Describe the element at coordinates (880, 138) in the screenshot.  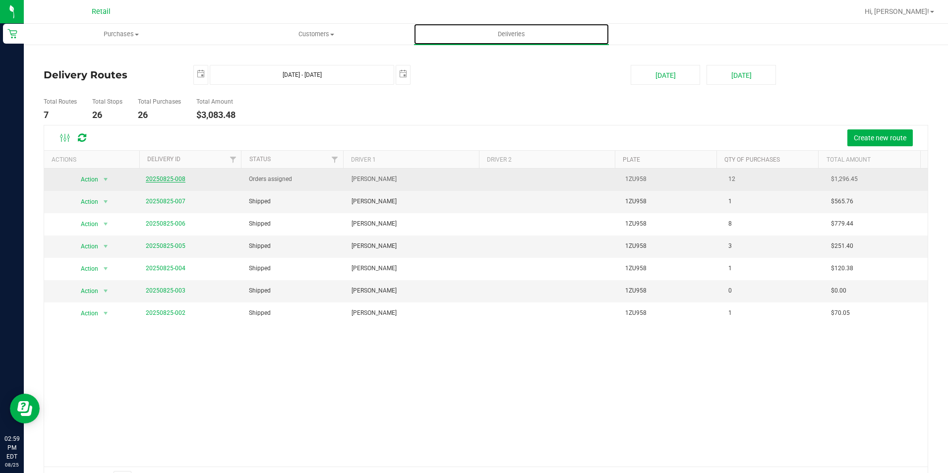
I see `button: Create new route` at that location.